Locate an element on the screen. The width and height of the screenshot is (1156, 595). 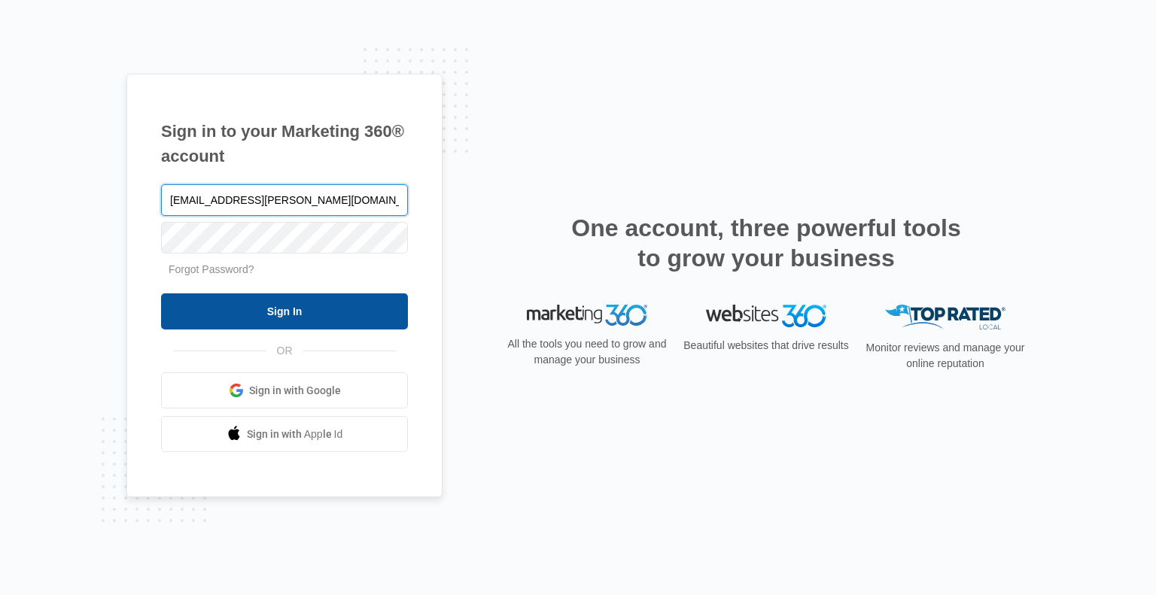
h1: Sign in to your Marketing 360® account is located at coordinates (284, 144).